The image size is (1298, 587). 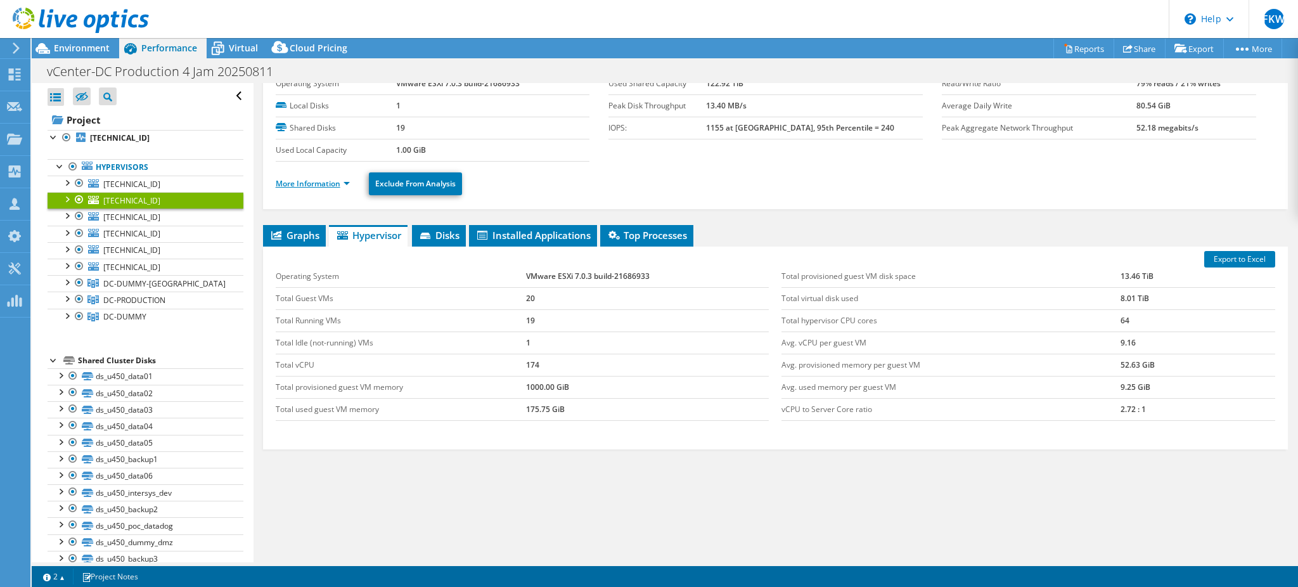 What do you see at coordinates (951, 320) in the screenshot?
I see `td: Total hypervisor CPU cores` at bounding box center [951, 320].